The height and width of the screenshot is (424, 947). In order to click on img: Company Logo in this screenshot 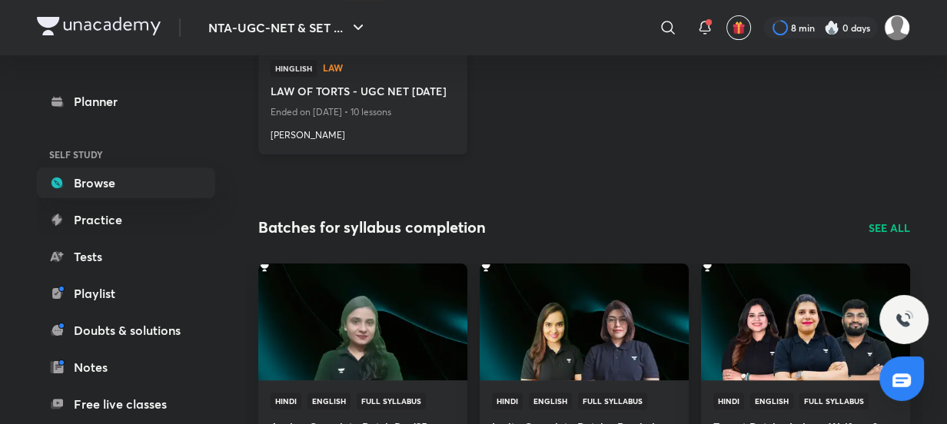, I will do `click(98, 26)`.